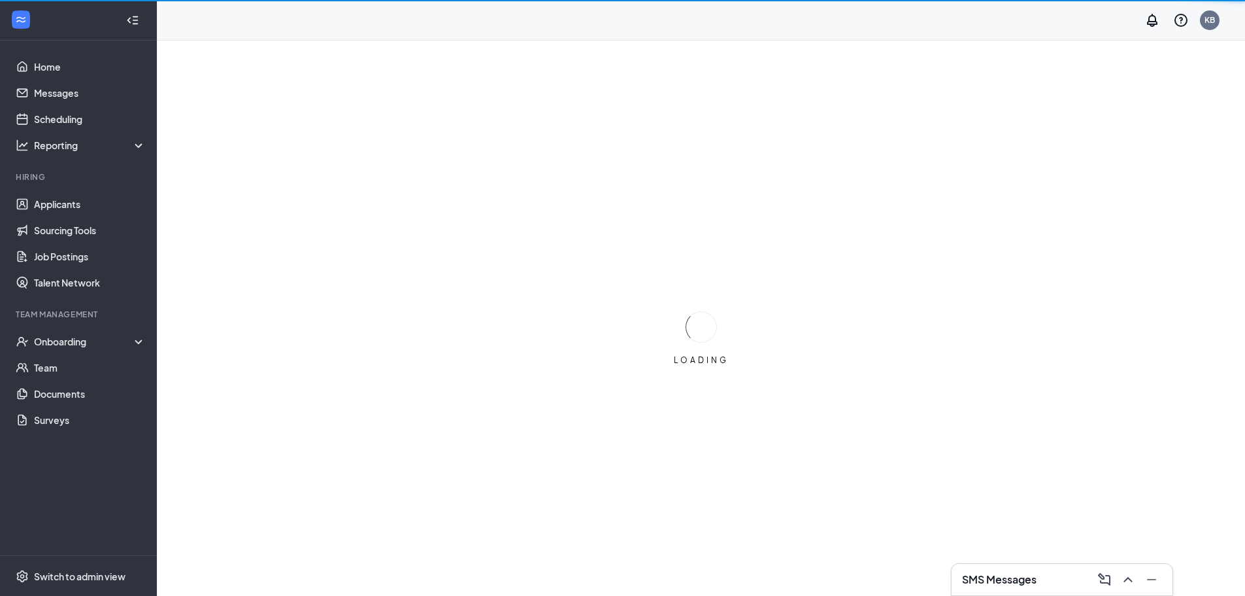 The height and width of the screenshot is (596, 1245). I want to click on a: Team, so click(90, 367).